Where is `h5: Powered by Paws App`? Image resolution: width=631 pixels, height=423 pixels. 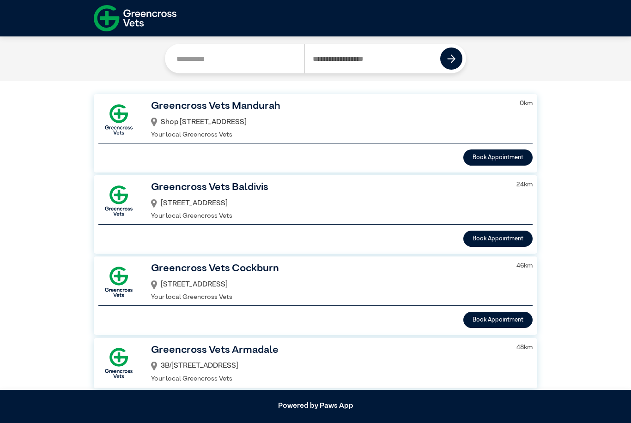 h5: Powered by Paws App is located at coordinates (315, 406).